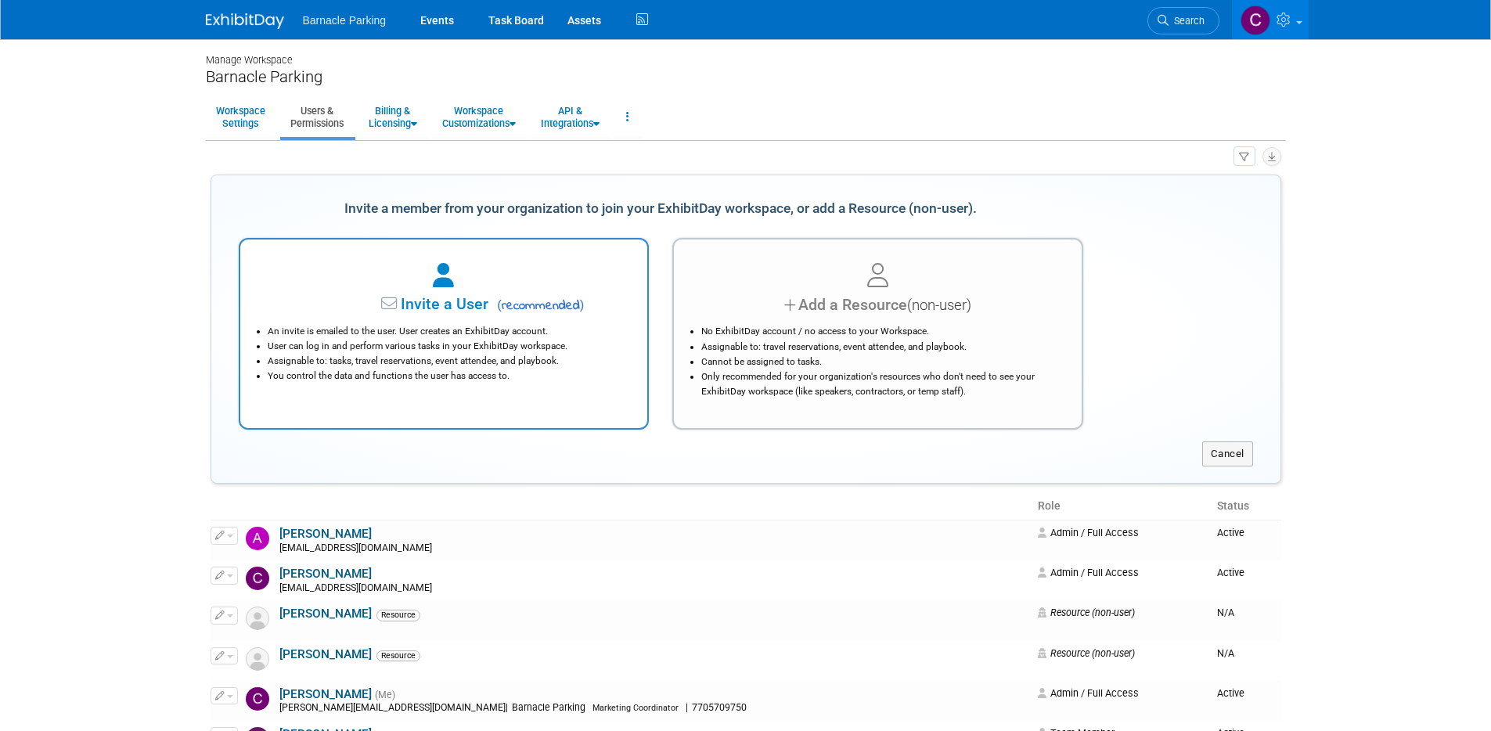  What do you see at coordinates (877, 304) in the screenshot?
I see `div: Add a Resource` at bounding box center [877, 304].